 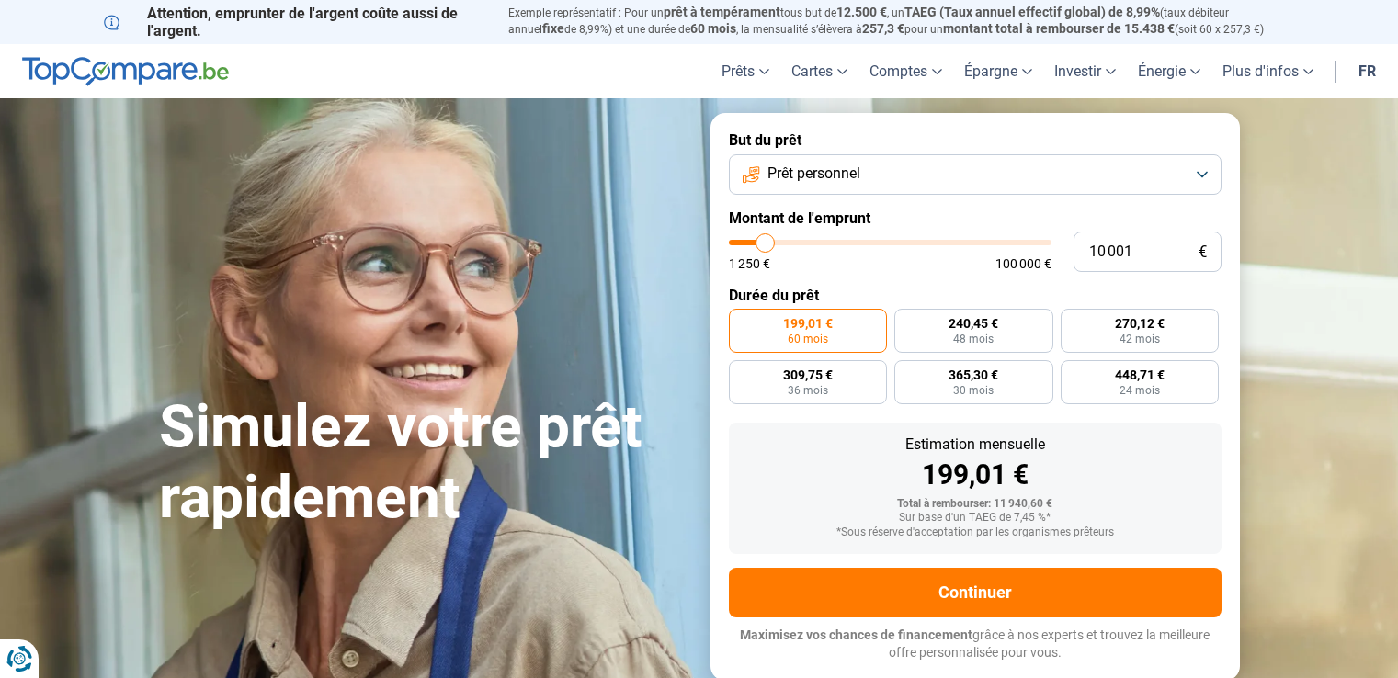 What do you see at coordinates (808, 324) in the screenshot?
I see `span: 199,01 €` at bounding box center [808, 324].